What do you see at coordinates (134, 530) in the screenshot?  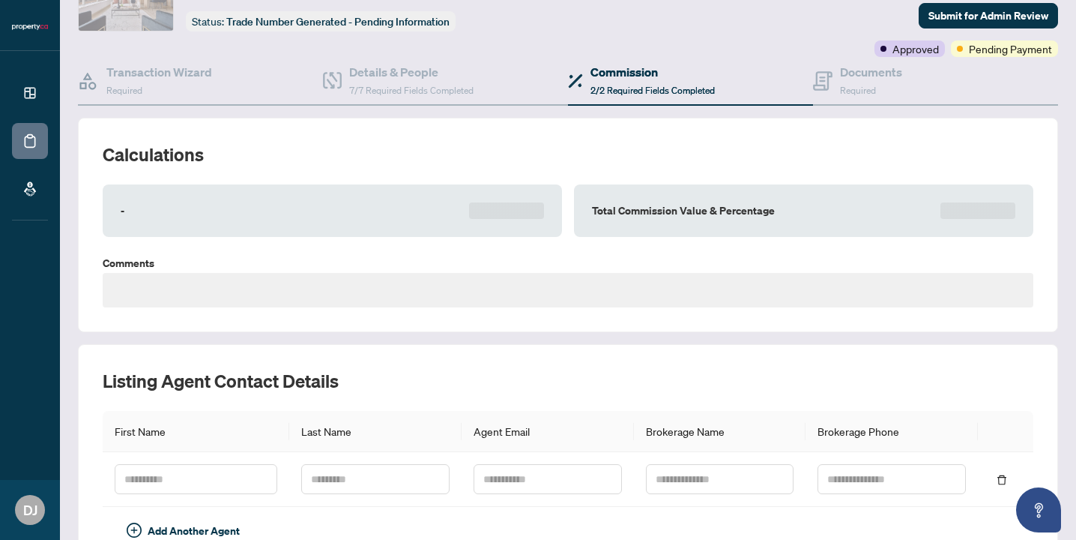 I see `span: plus-circle` at bounding box center [134, 530].